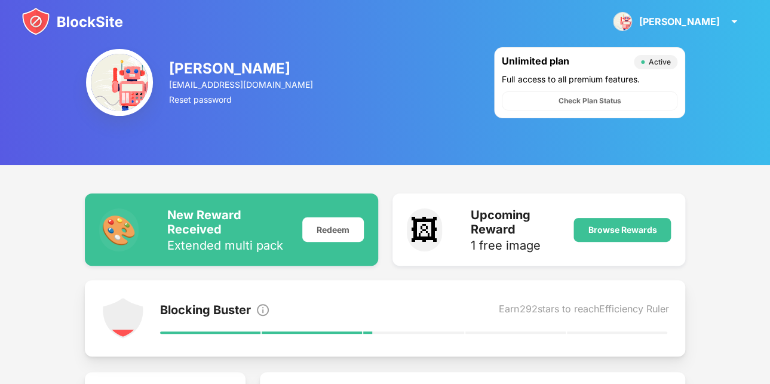  What do you see at coordinates (659, 62) in the screenshot?
I see `div: Active` at bounding box center [659, 62].